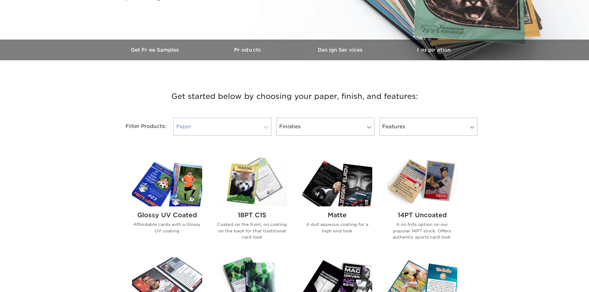 The width and height of the screenshot is (589, 292). Describe the element at coordinates (155, 50) in the screenshot. I see `a: Get Free Samples` at that location.